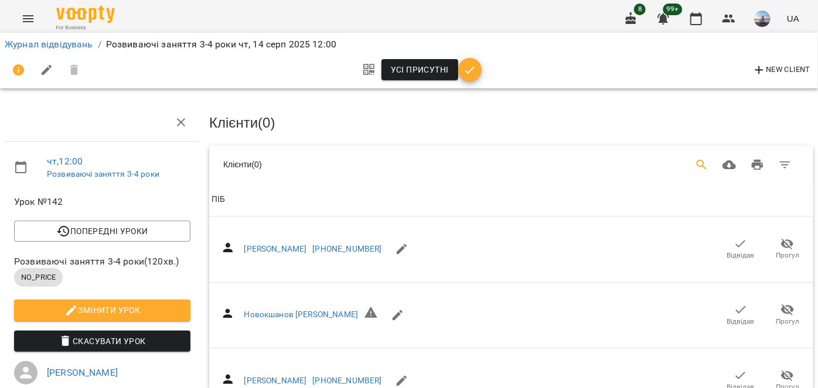 This screenshot has width=818, height=388. I want to click on a: чт , 12:00, so click(64, 161).